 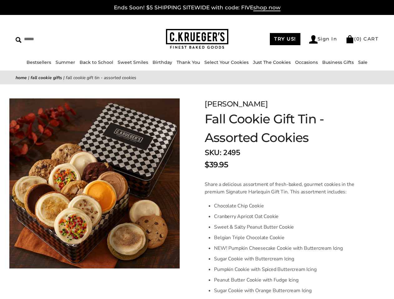 I want to click on p: Share a delicious assortment of fresh-baked, gourmet cookies in the premium Signature Harlequin G..., so click(x=283, y=188).